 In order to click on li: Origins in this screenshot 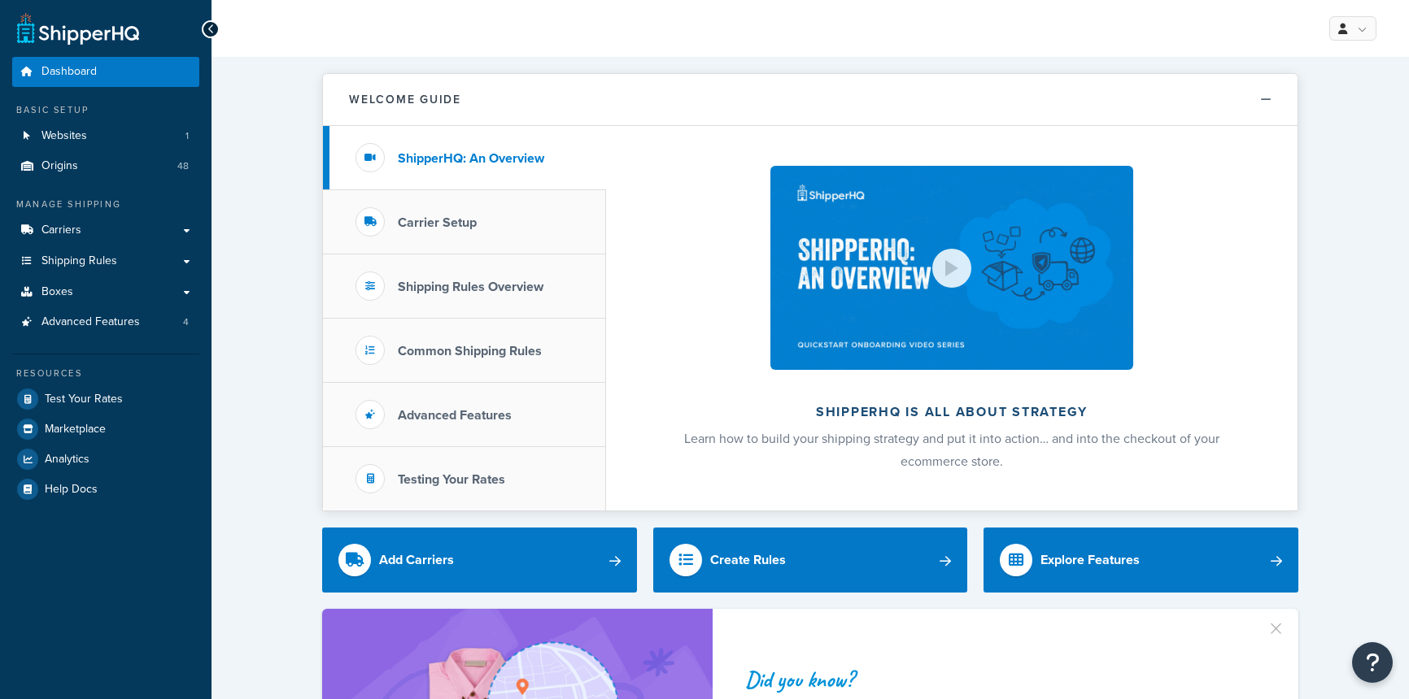, I will do `click(106, 166)`.